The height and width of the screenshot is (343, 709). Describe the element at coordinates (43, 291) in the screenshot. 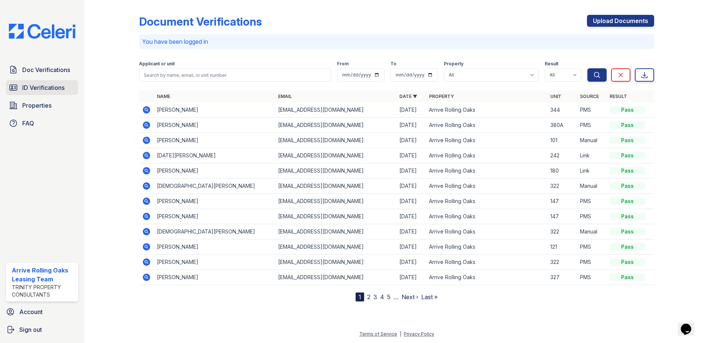

I see `div: Trinity Property Consultants` at that location.